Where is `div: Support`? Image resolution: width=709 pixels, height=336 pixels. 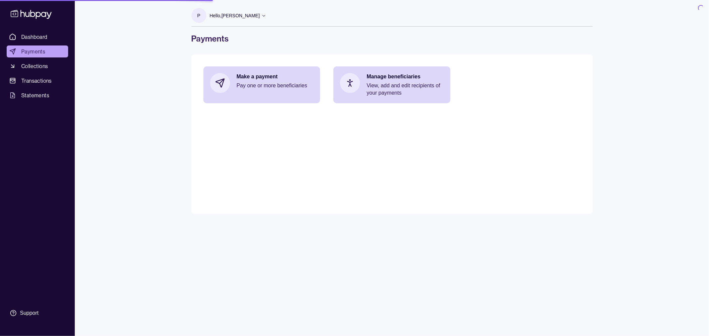
div: Support is located at coordinates (29, 313).